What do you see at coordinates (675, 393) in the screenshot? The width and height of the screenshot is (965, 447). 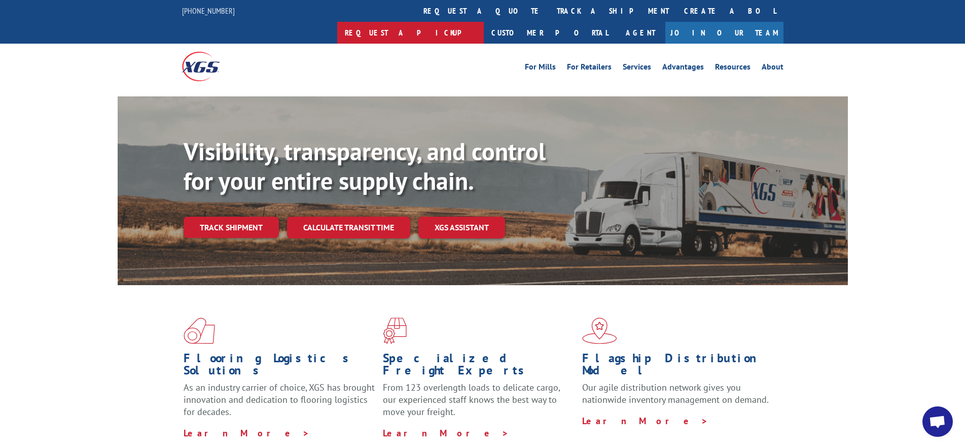 I see `span: Our agile distribution network gives you nationwide inventory management on demand.` at bounding box center [675, 393].